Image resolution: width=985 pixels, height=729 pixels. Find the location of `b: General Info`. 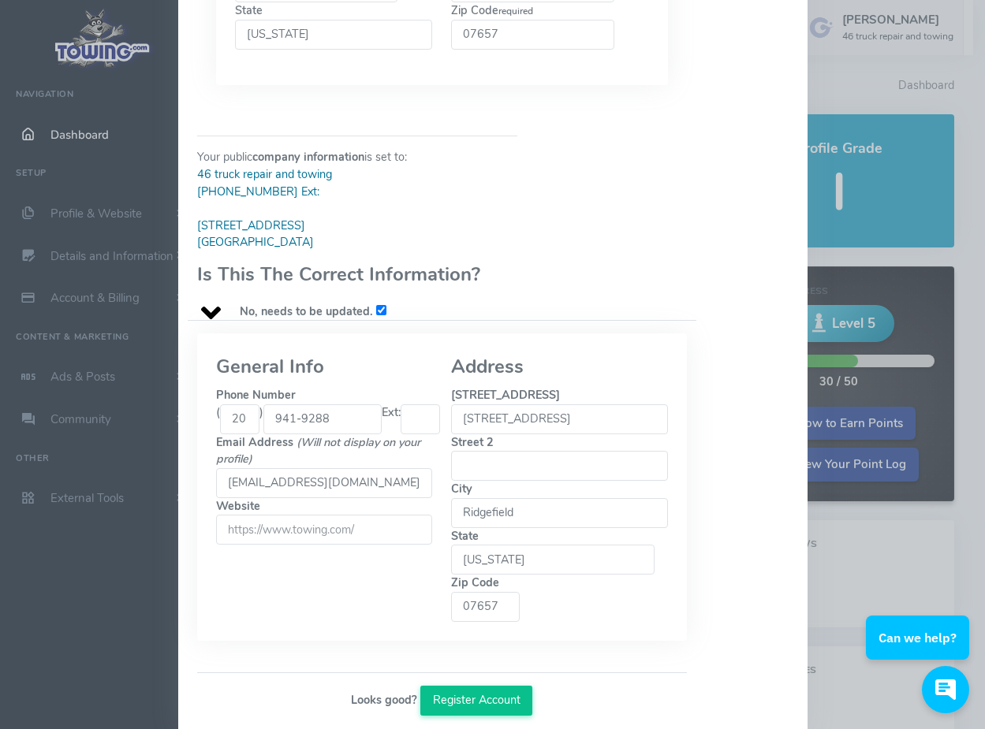

b: General Info is located at coordinates (270, 367).